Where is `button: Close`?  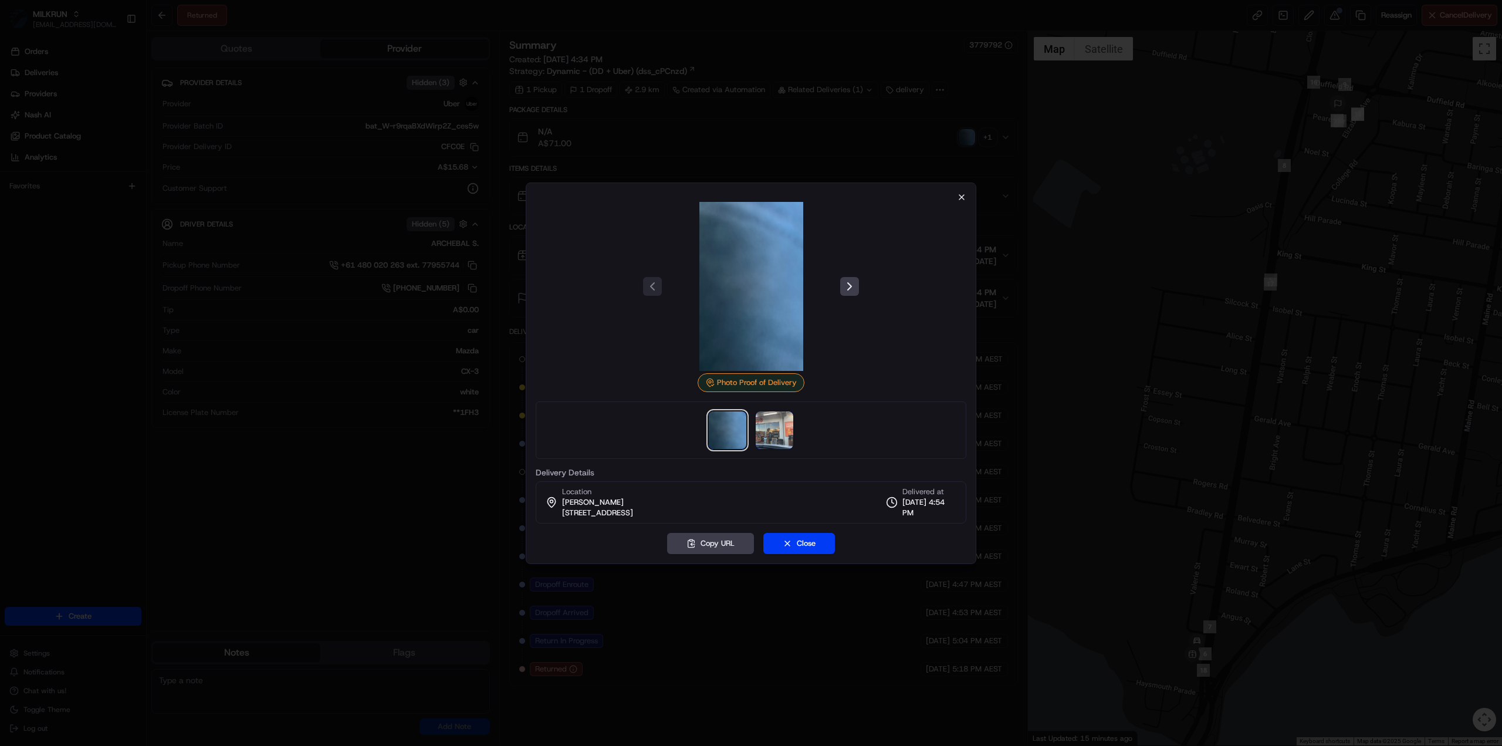
button: Close is located at coordinates (799, 543).